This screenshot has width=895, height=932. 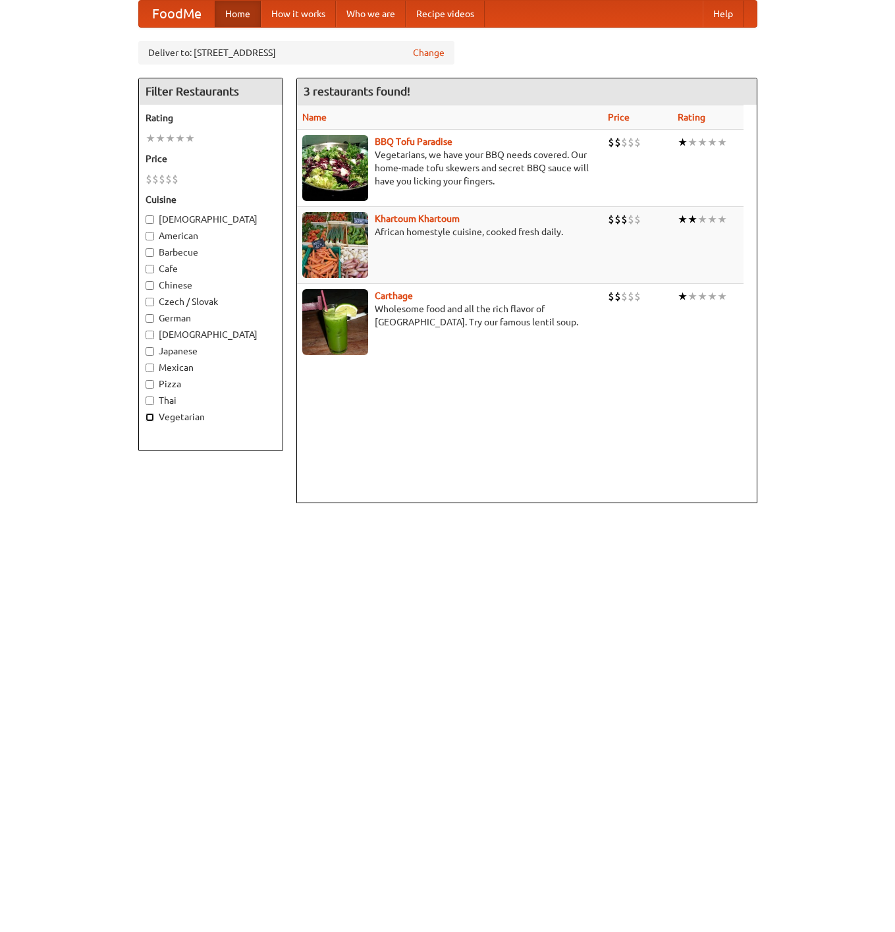 I want to click on a: FoodMe, so click(x=177, y=14).